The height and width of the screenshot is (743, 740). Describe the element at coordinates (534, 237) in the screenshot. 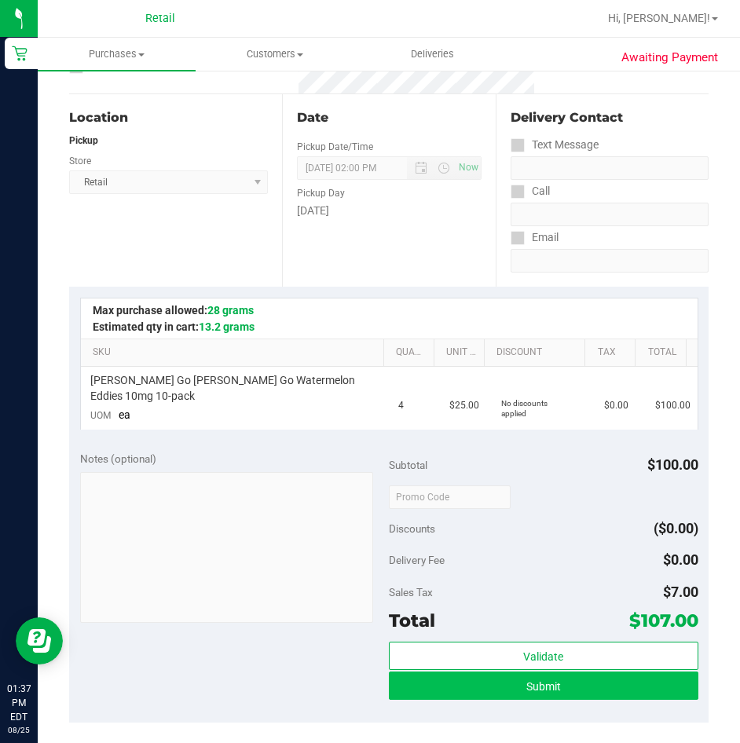

I see `label: Email` at that location.